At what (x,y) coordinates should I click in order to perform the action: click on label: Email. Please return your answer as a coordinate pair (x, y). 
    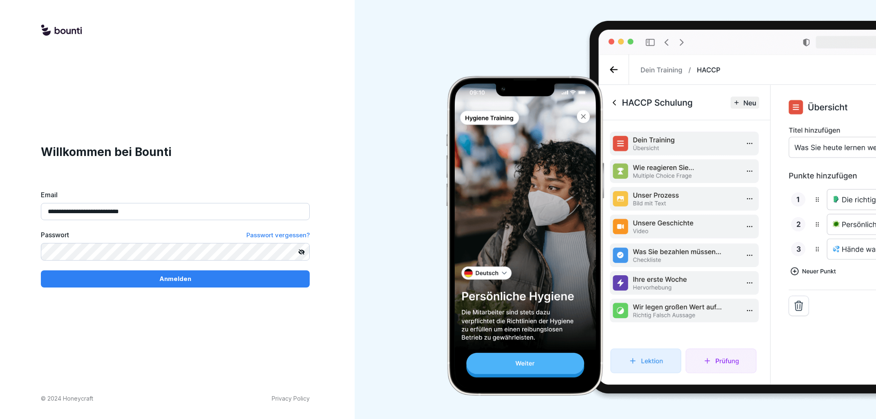
    Looking at the image, I should click on (175, 195).